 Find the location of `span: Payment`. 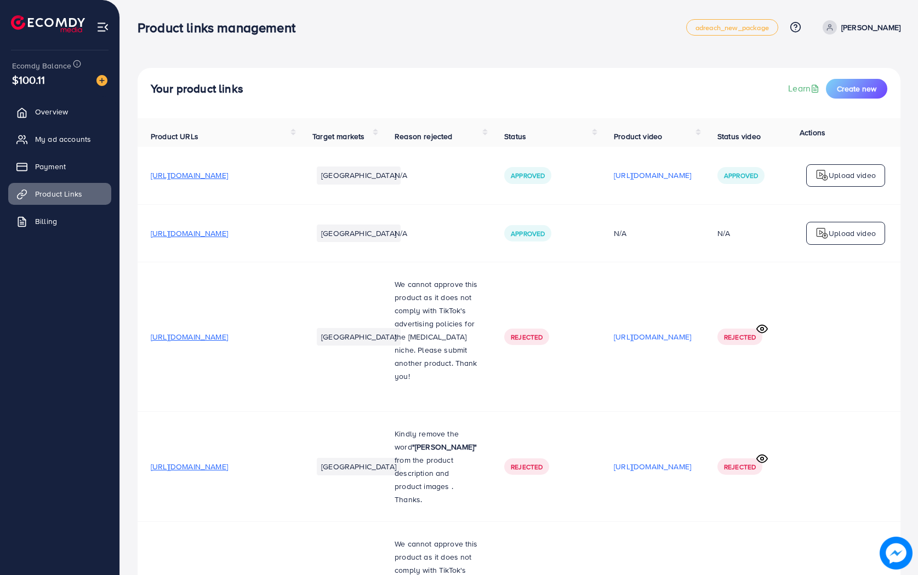

span: Payment is located at coordinates (50, 167).